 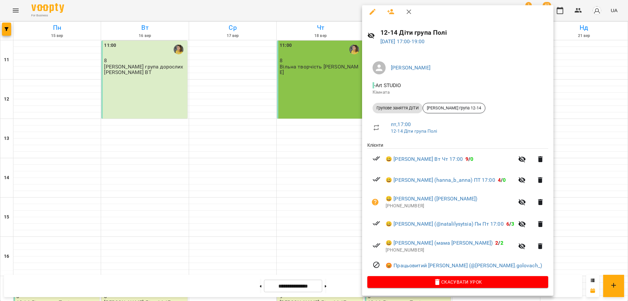 I want to click on button: Візит ще не сплачено. Додати оплату?, so click(x=375, y=202).